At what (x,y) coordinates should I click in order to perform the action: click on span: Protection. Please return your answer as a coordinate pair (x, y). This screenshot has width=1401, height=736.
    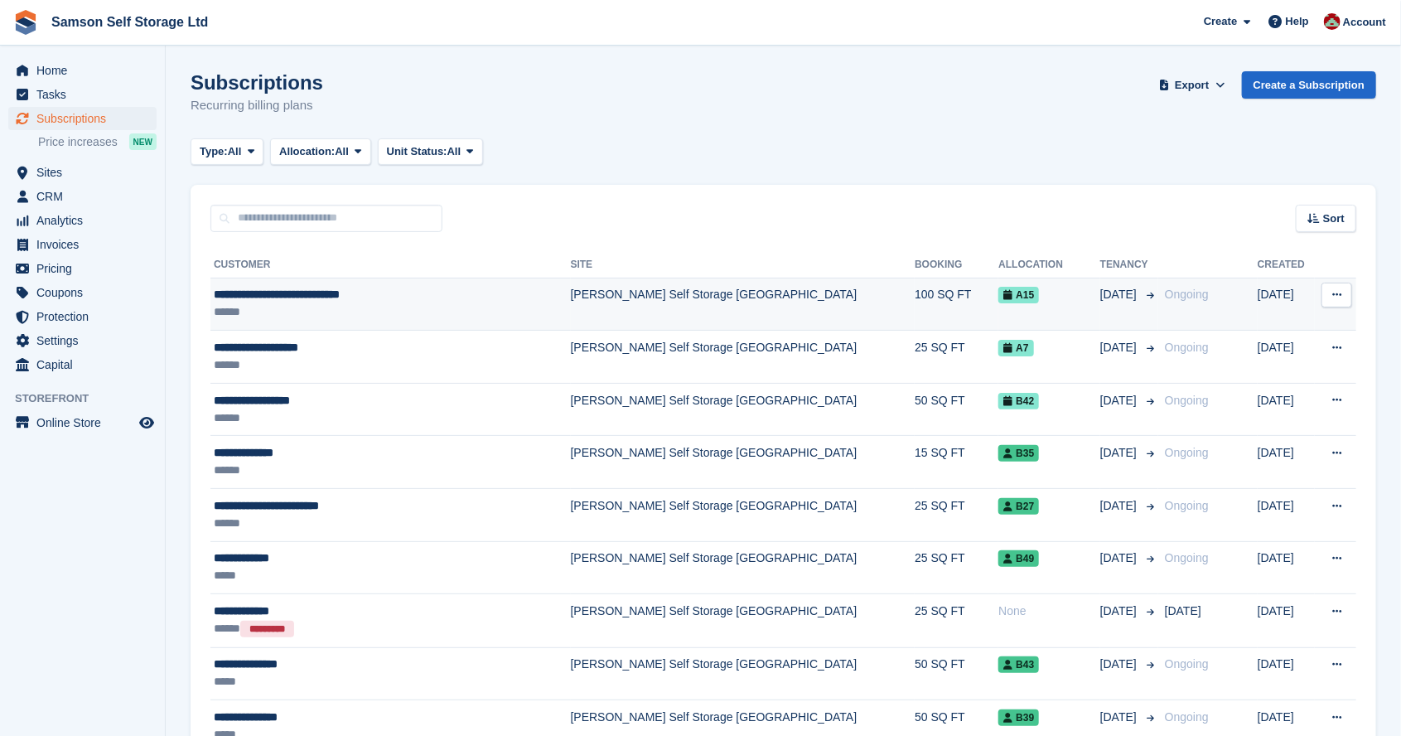
    Looking at the image, I should click on (86, 316).